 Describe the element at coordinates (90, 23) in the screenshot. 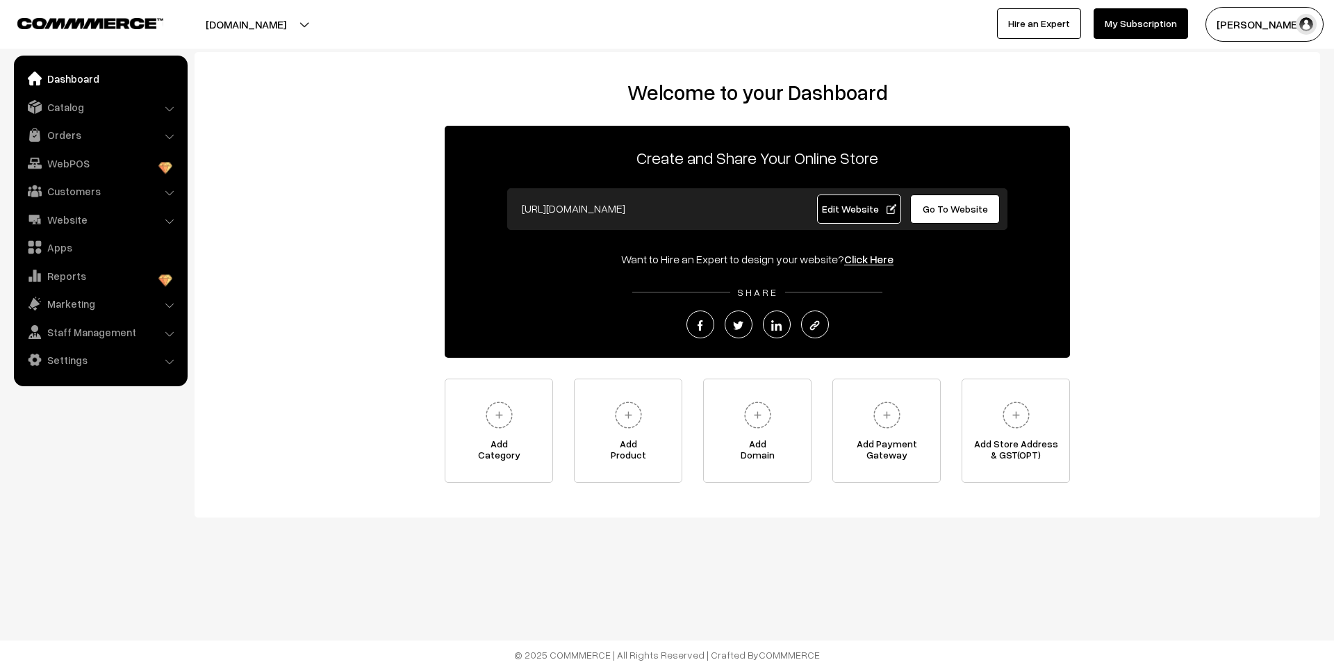

I see `img: COMMMERCE` at that location.